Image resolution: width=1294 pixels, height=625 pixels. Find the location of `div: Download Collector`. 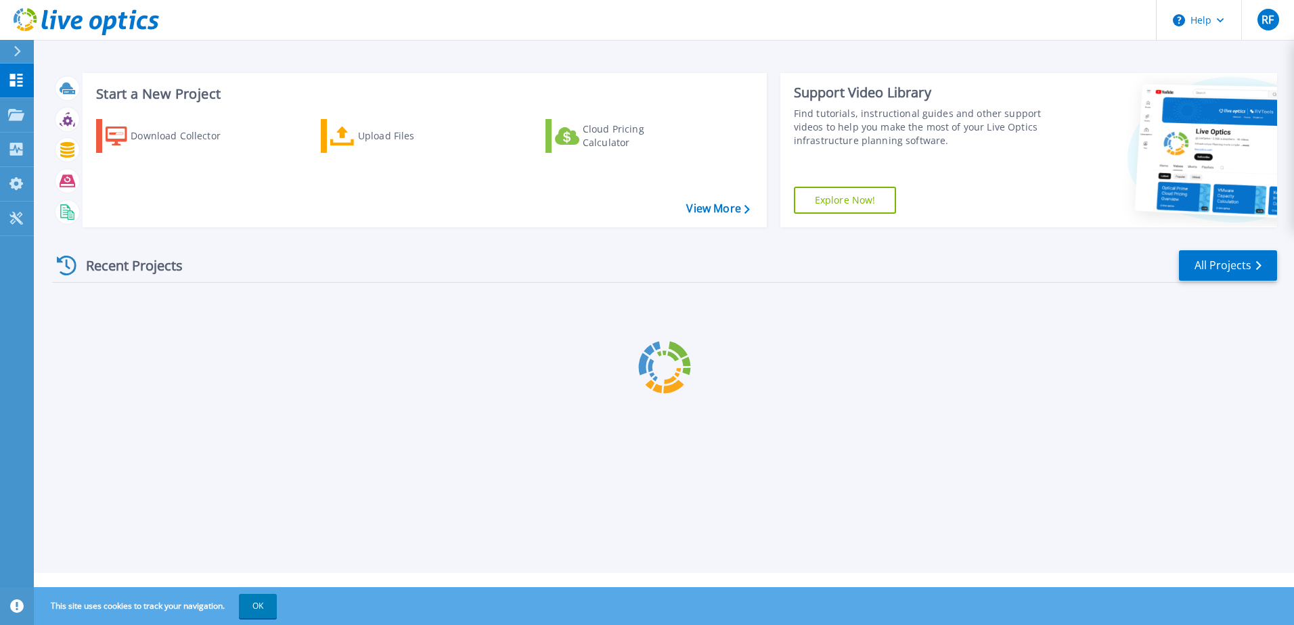

div: Download Collector is located at coordinates (185, 136).